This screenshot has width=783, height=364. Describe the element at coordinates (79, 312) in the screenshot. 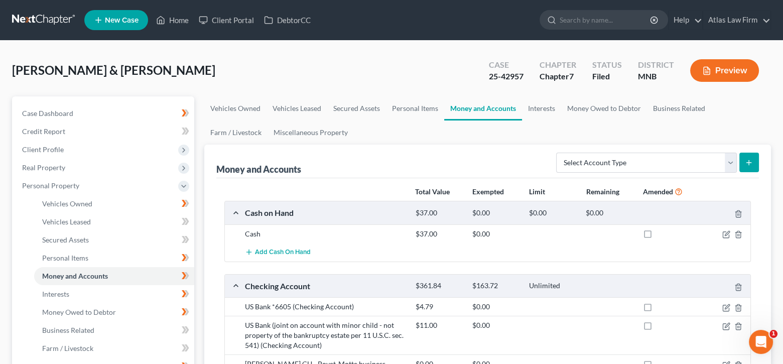

I see `span: Money Owed to Debtor` at that location.